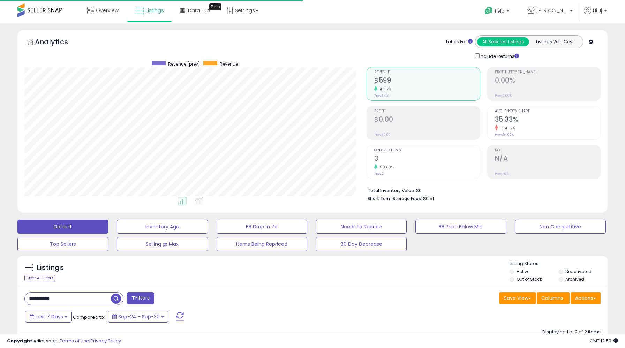 This screenshot has width=625, height=348. I want to click on span: Profit, so click(427, 111).